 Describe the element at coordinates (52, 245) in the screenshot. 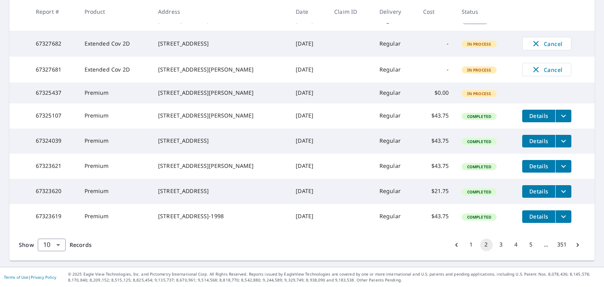

I see `div: 10` at that location.